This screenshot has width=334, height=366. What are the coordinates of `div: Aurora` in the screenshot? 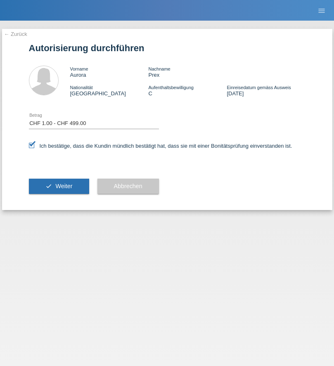 It's located at (109, 72).